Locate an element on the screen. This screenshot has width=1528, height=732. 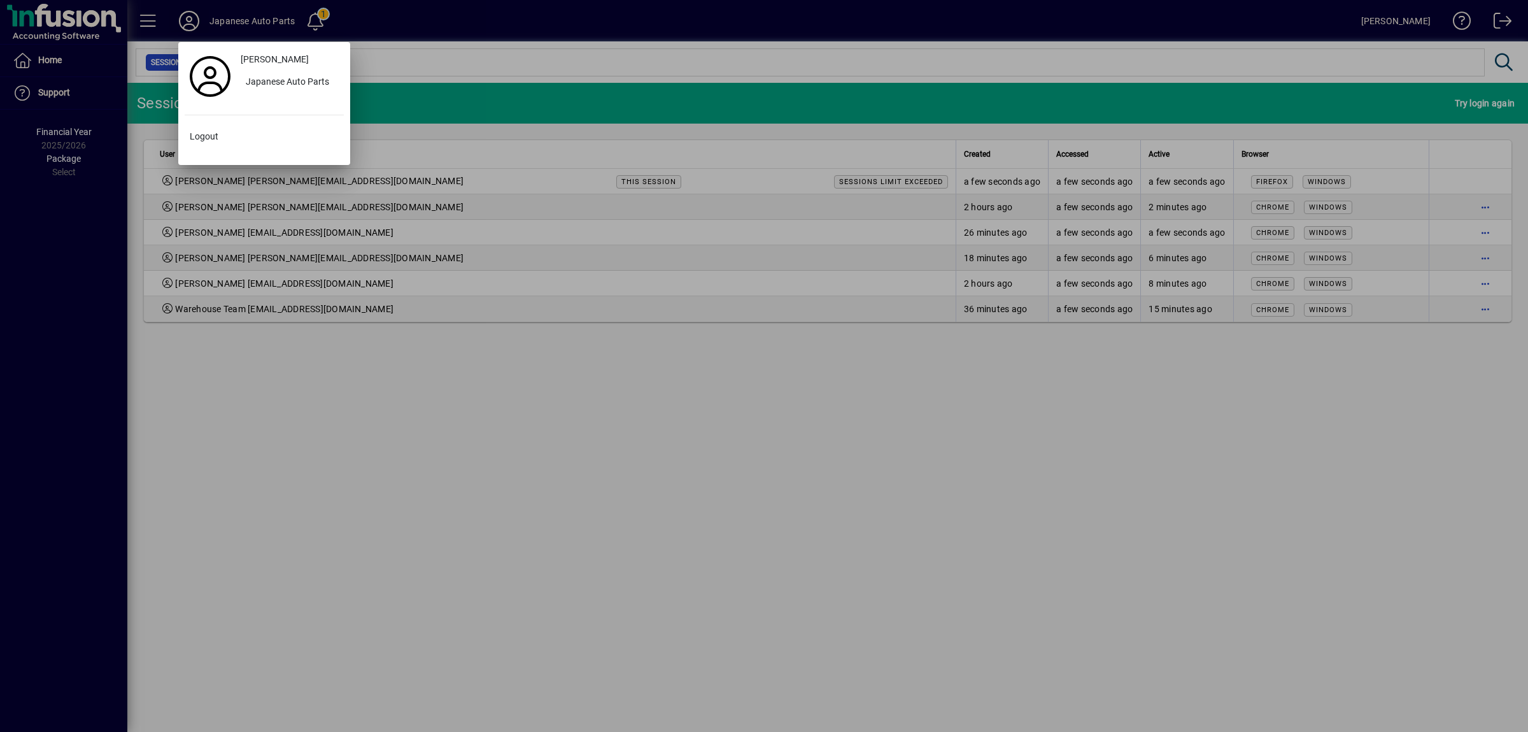
div: Japanese Auto Parts is located at coordinates (290, 83).